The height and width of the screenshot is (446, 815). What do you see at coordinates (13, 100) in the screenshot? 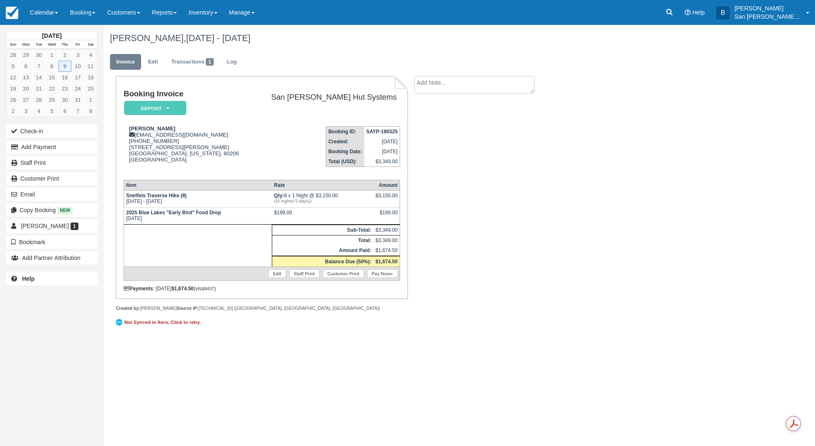
I see `a: 26` at bounding box center [13, 100].